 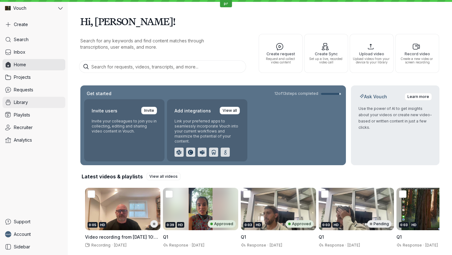 What do you see at coordinates (280, 61) in the screenshot?
I see `span: Request and collect video content` at bounding box center [280, 61].